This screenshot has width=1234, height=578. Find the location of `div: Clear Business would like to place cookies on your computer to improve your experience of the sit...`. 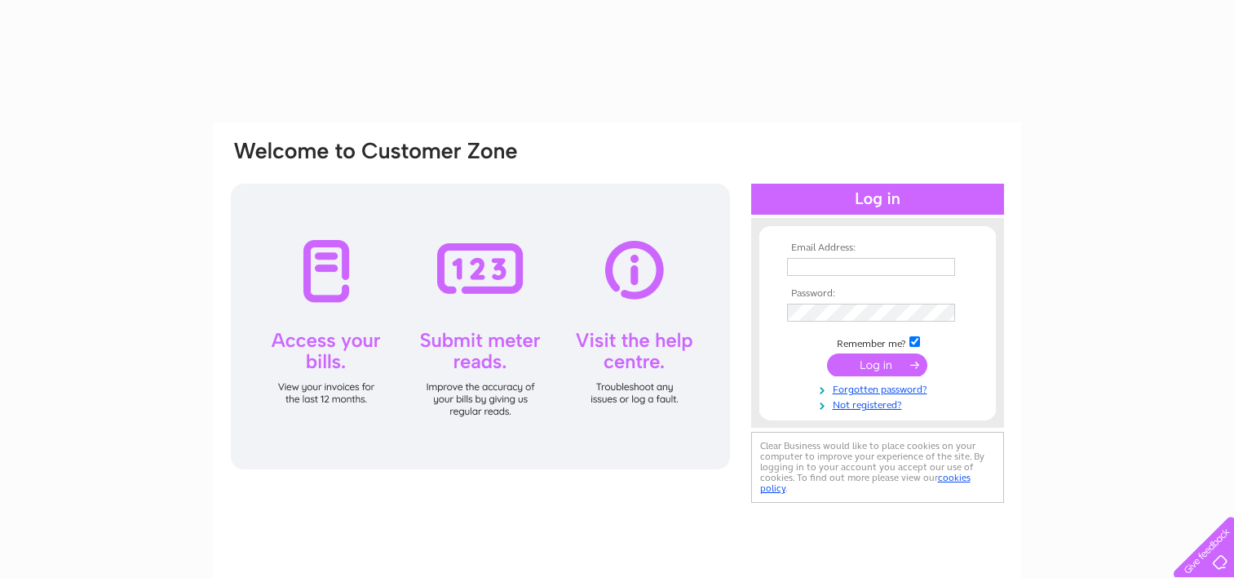

div: Clear Business would like to place cookies on your computer to improve your experience of the sit... is located at coordinates (878, 467).